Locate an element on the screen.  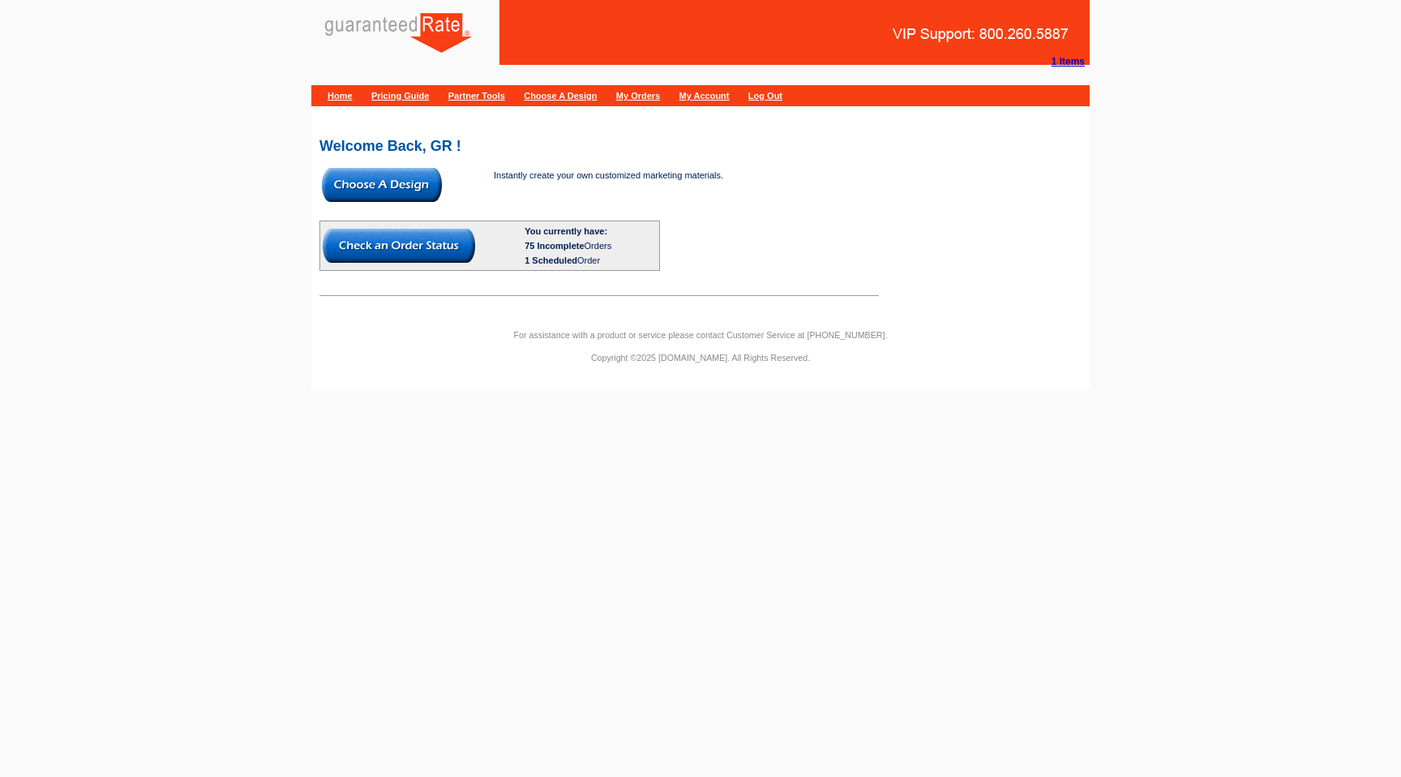
a: My Account is located at coordinates (704, 96).